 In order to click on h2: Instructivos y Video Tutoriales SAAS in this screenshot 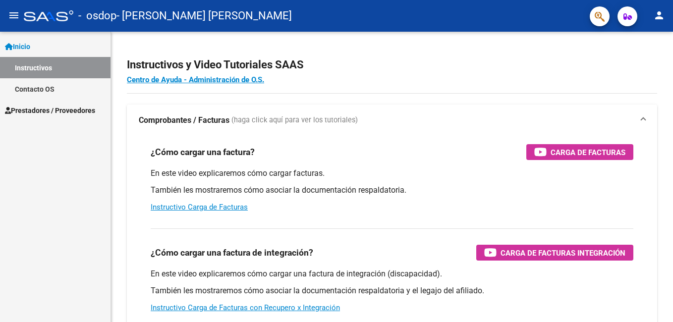, I will do `click(392, 65)`.